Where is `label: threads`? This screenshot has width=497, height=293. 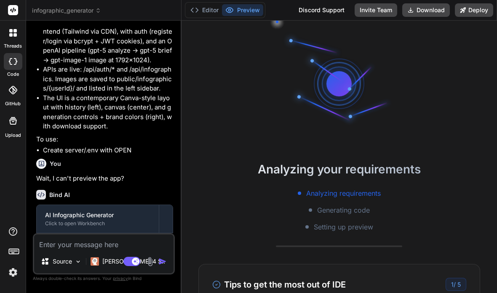
label: threads is located at coordinates (13, 46).